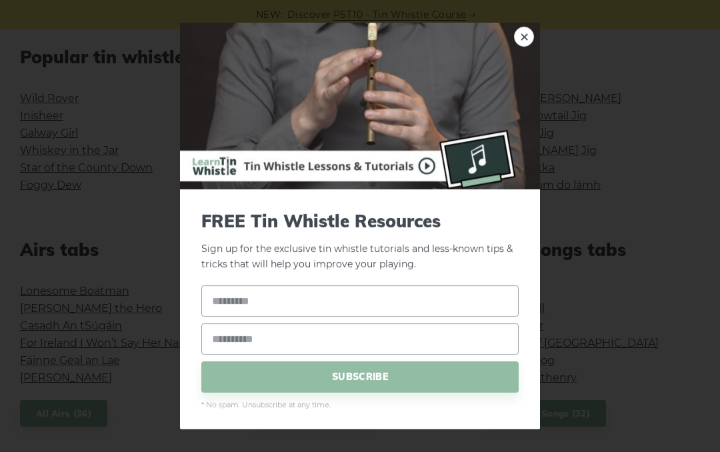 The image size is (720, 452). What do you see at coordinates (360, 221) in the screenshot?
I see `span: FREE Tin Whistle Resources` at bounding box center [360, 221].